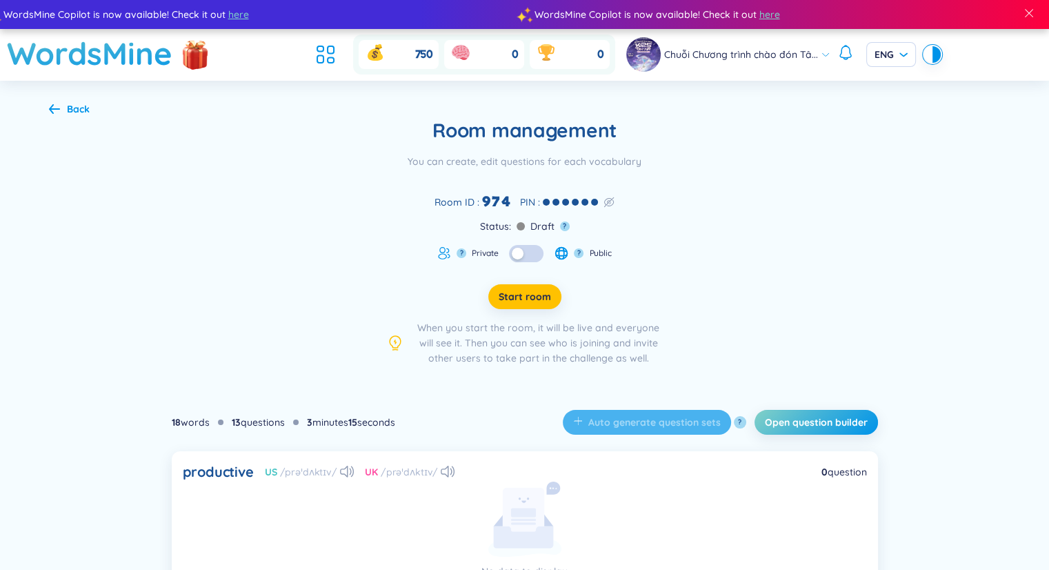 Image resolution: width=1049 pixels, height=570 pixels. What do you see at coordinates (69, 110) in the screenshot?
I see `a: Back` at bounding box center [69, 110].